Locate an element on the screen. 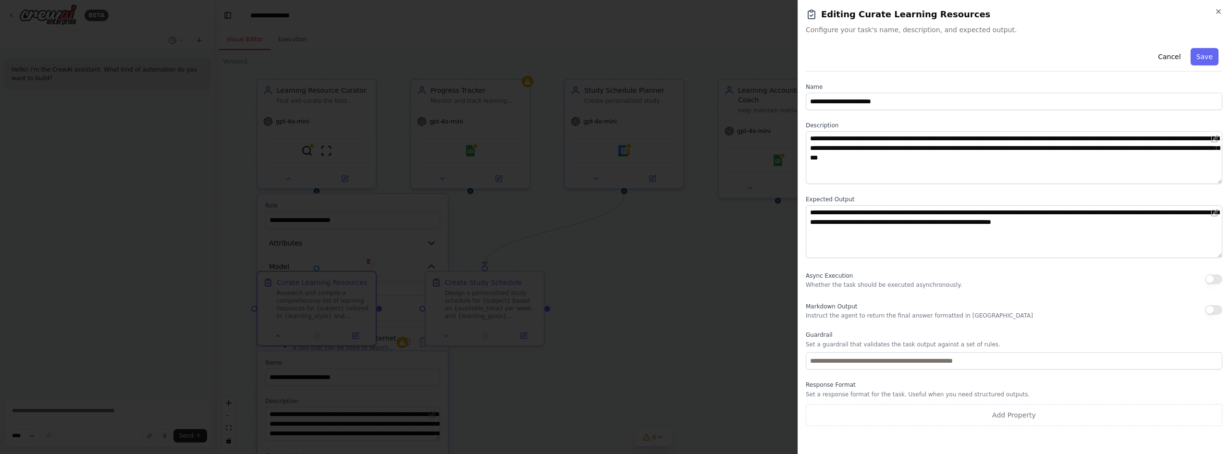 The height and width of the screenshot is (454, 1230). label: Name is located at coordinates (1014, 87).